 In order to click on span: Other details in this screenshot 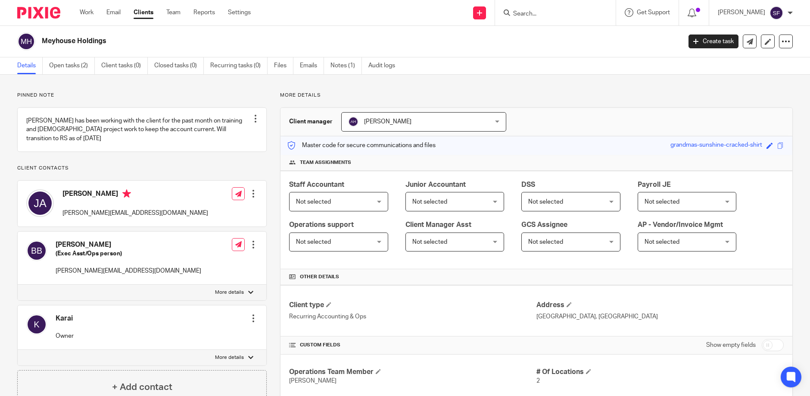, I will do `click(319, 277)`.